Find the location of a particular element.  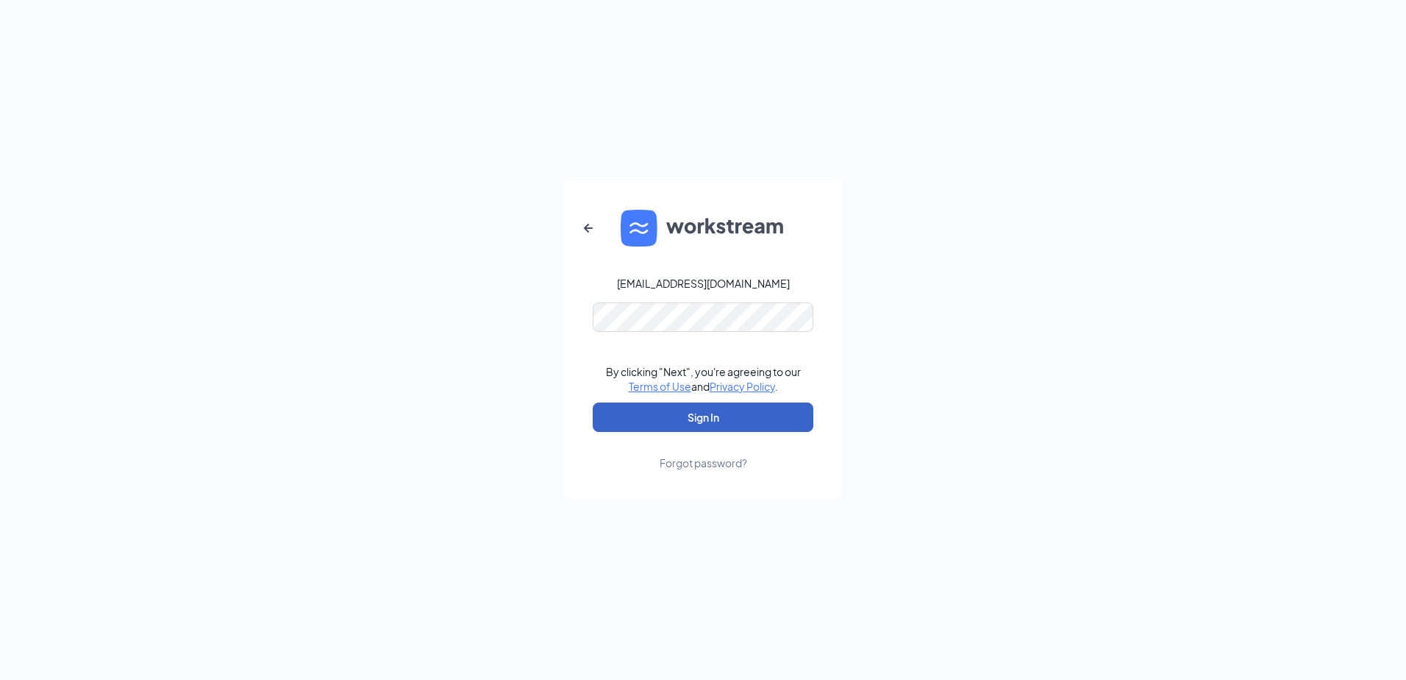

img: WS logo and Workstream text is located at coordinates (703, 228).